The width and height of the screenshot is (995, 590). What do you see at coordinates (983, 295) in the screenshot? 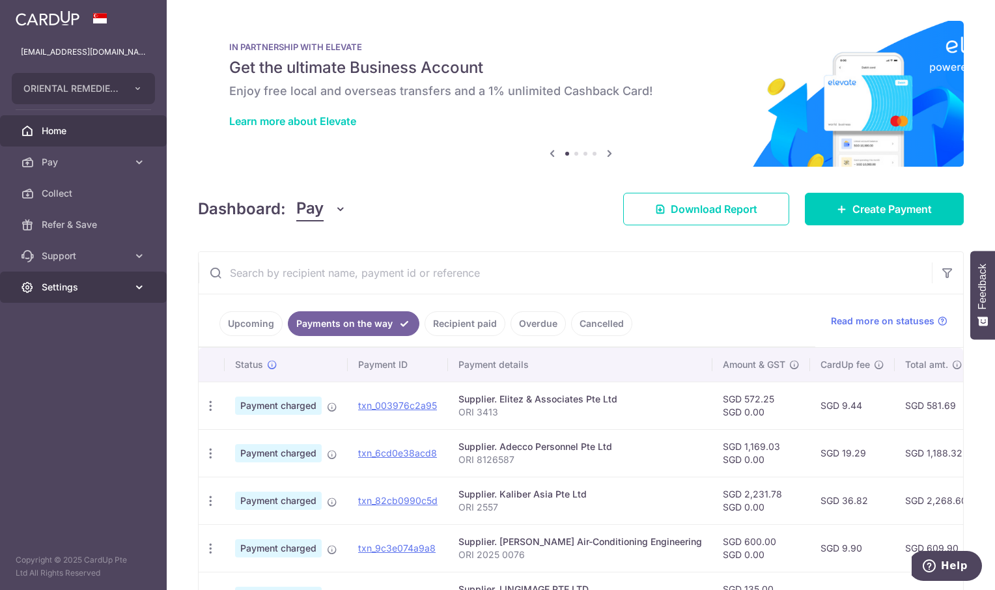
I see `button: Feedback - Show survey` at bounding box center [983, 295].